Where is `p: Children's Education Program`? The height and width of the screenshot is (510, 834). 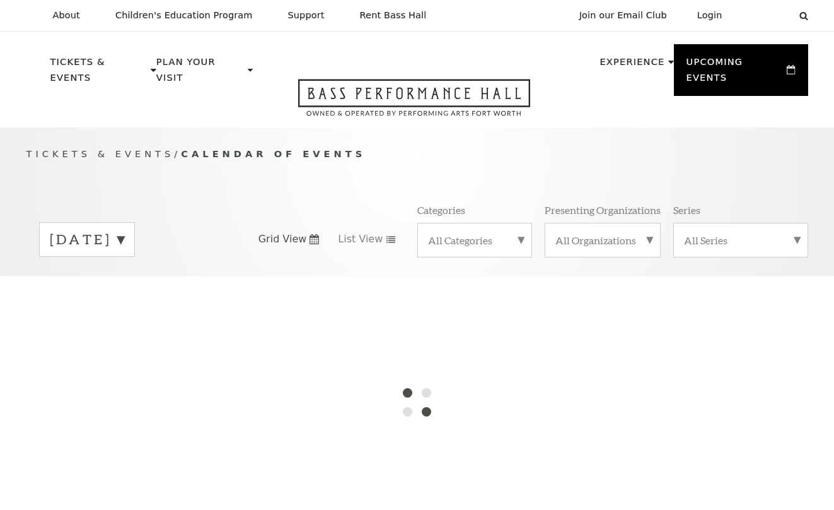 p: Children's Education Program is located at coordinates (184, 15).